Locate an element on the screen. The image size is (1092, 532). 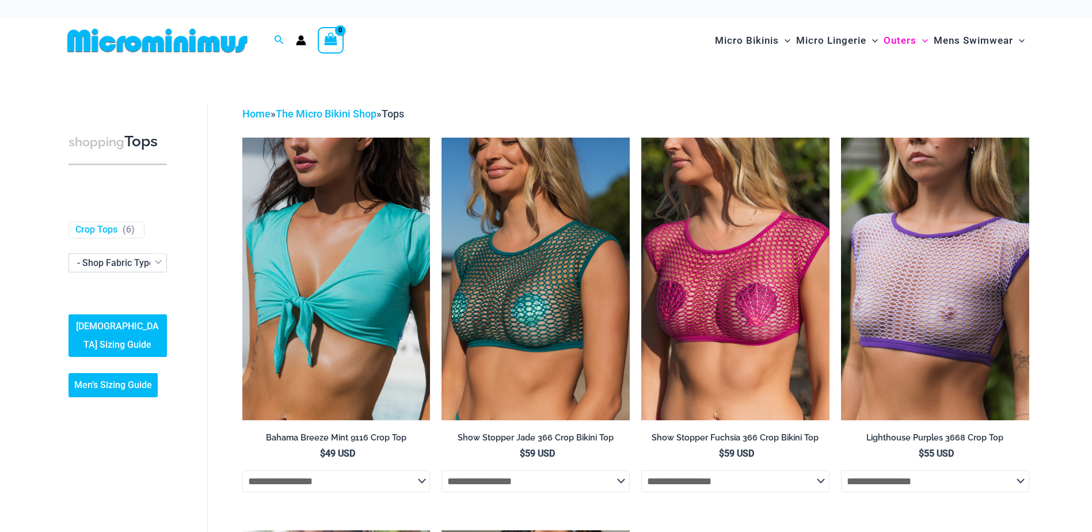
a: Account icon link is located at coordinates (301, 40).